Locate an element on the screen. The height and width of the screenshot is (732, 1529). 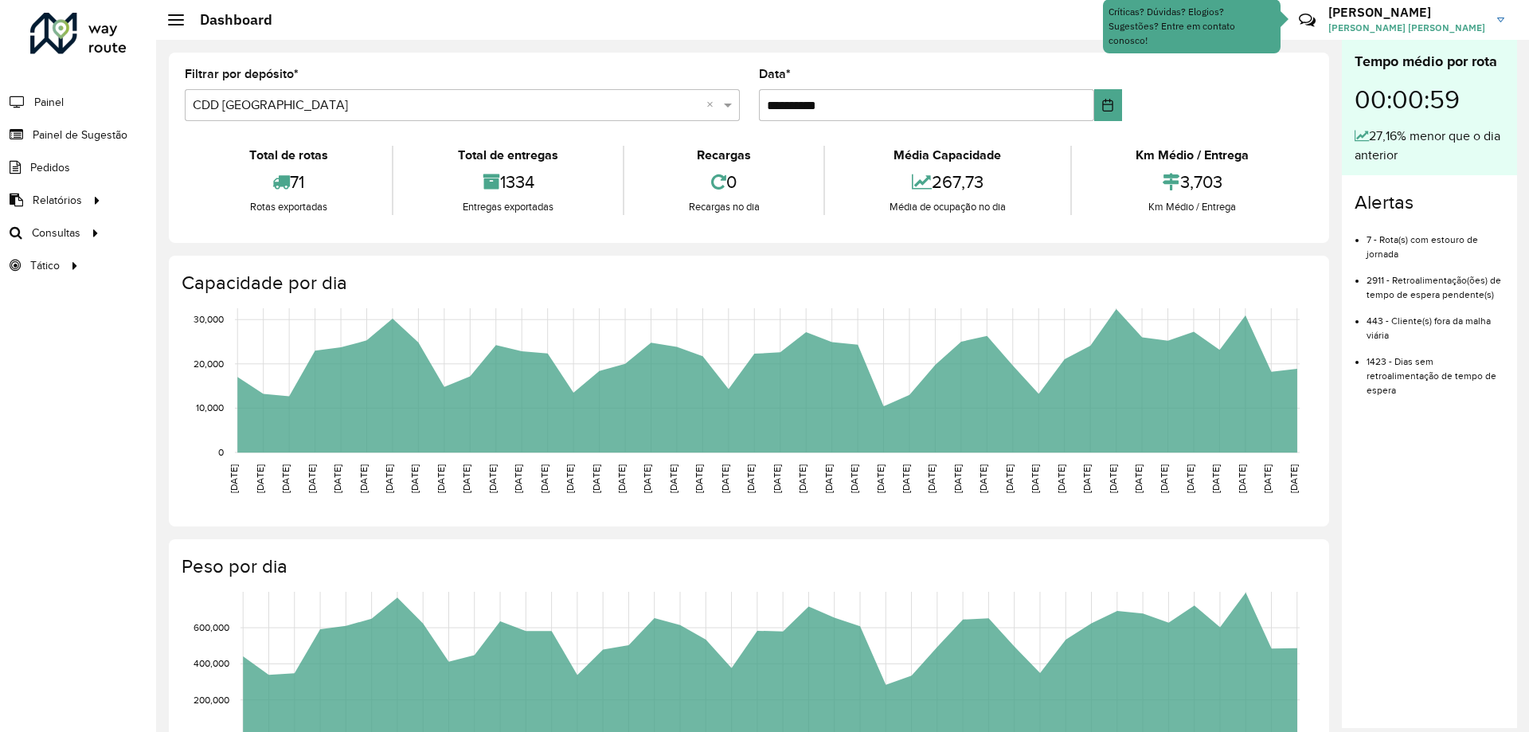
text: 0 is located at coordinates (221, 452).